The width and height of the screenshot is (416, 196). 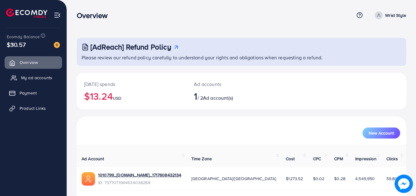 I want to click on span: Ad account(s), so click(x=218, y=98).